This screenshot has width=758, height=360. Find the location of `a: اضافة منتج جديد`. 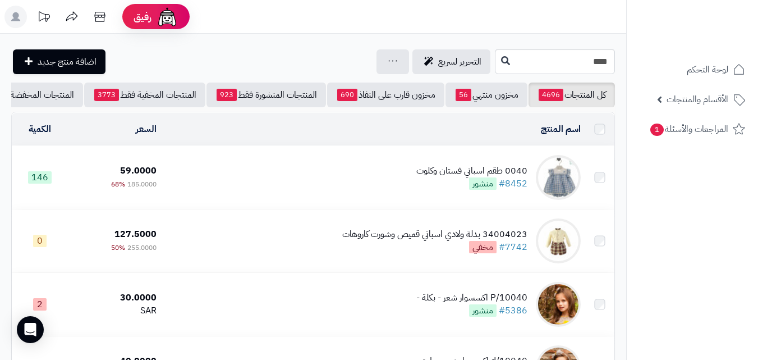

a: اضافة منتج جديد is located at coordinates (59, 62).